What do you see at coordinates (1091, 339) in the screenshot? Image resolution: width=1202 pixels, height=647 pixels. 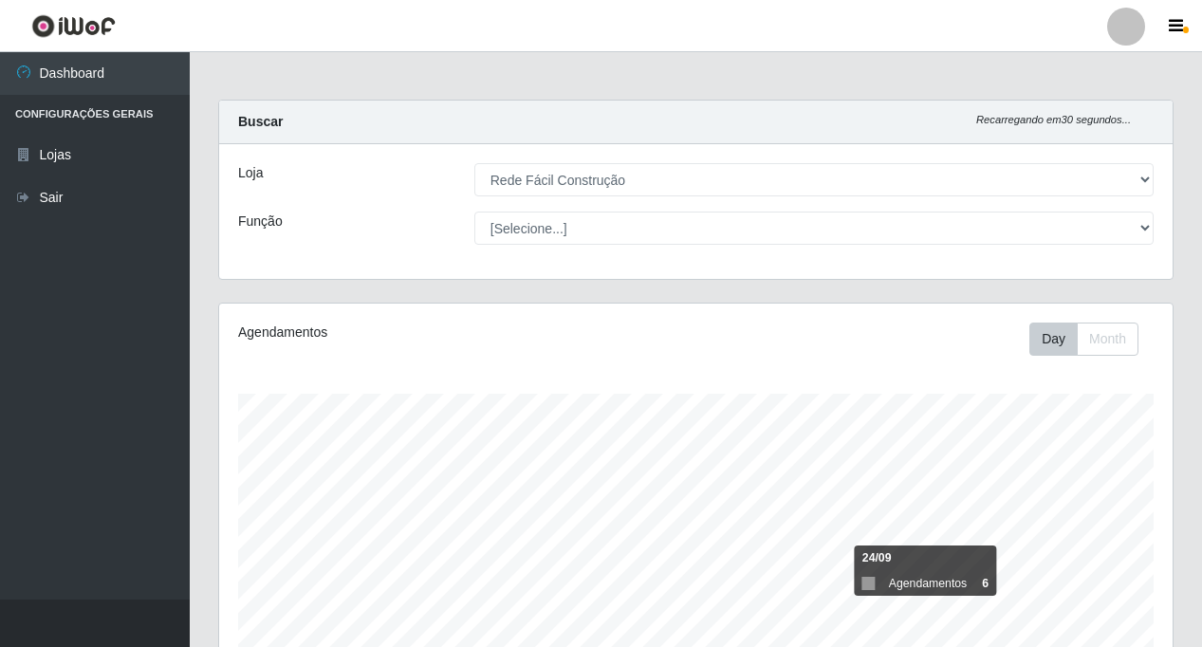 I see `div: Toolbar with button groups` at bounding box center [1091, 339].